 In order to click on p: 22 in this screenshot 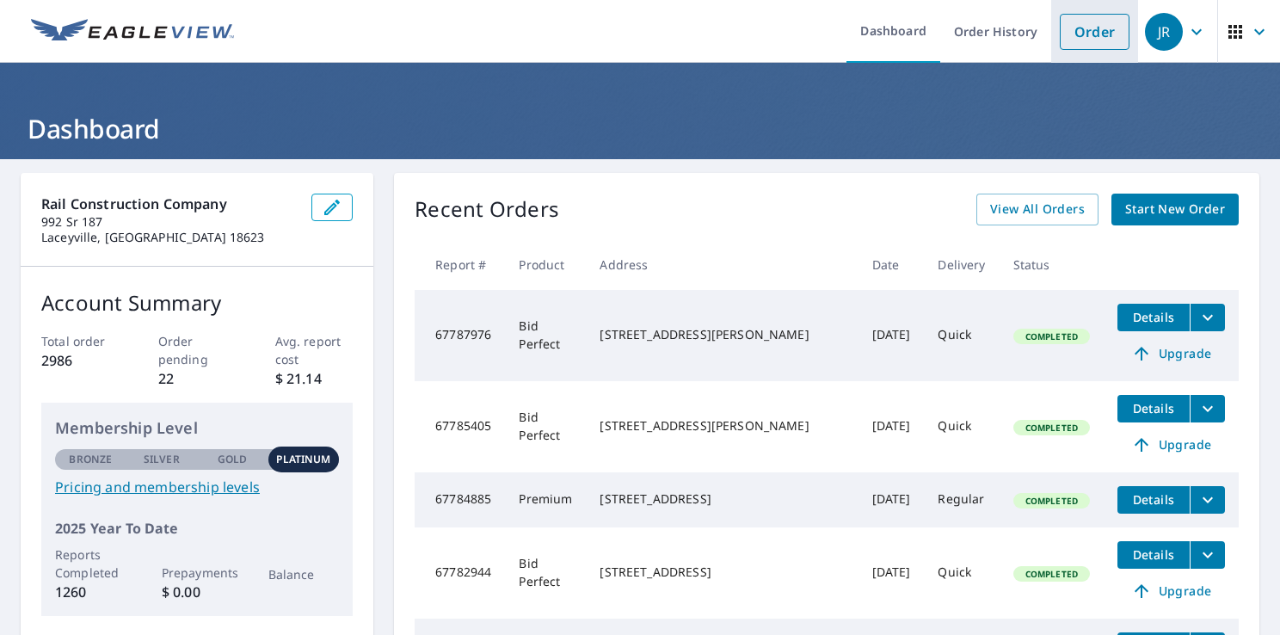, I will do `click(197, 378)`.